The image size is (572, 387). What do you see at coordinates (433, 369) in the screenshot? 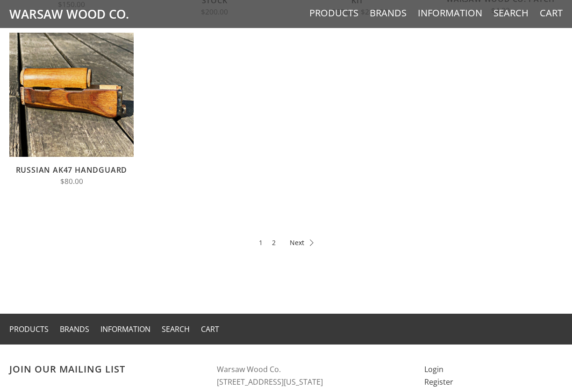
I see `a: Login` at bounding box center [433, 369].